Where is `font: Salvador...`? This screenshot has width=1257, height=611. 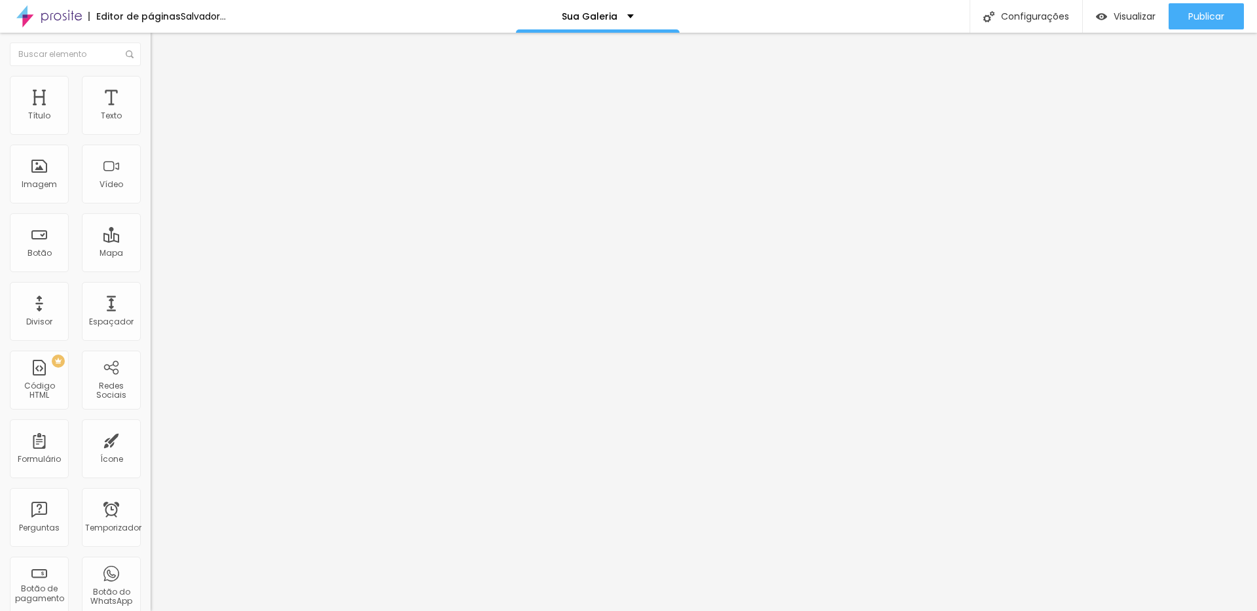 font: Salvador... is located at coordinates (203, 16).